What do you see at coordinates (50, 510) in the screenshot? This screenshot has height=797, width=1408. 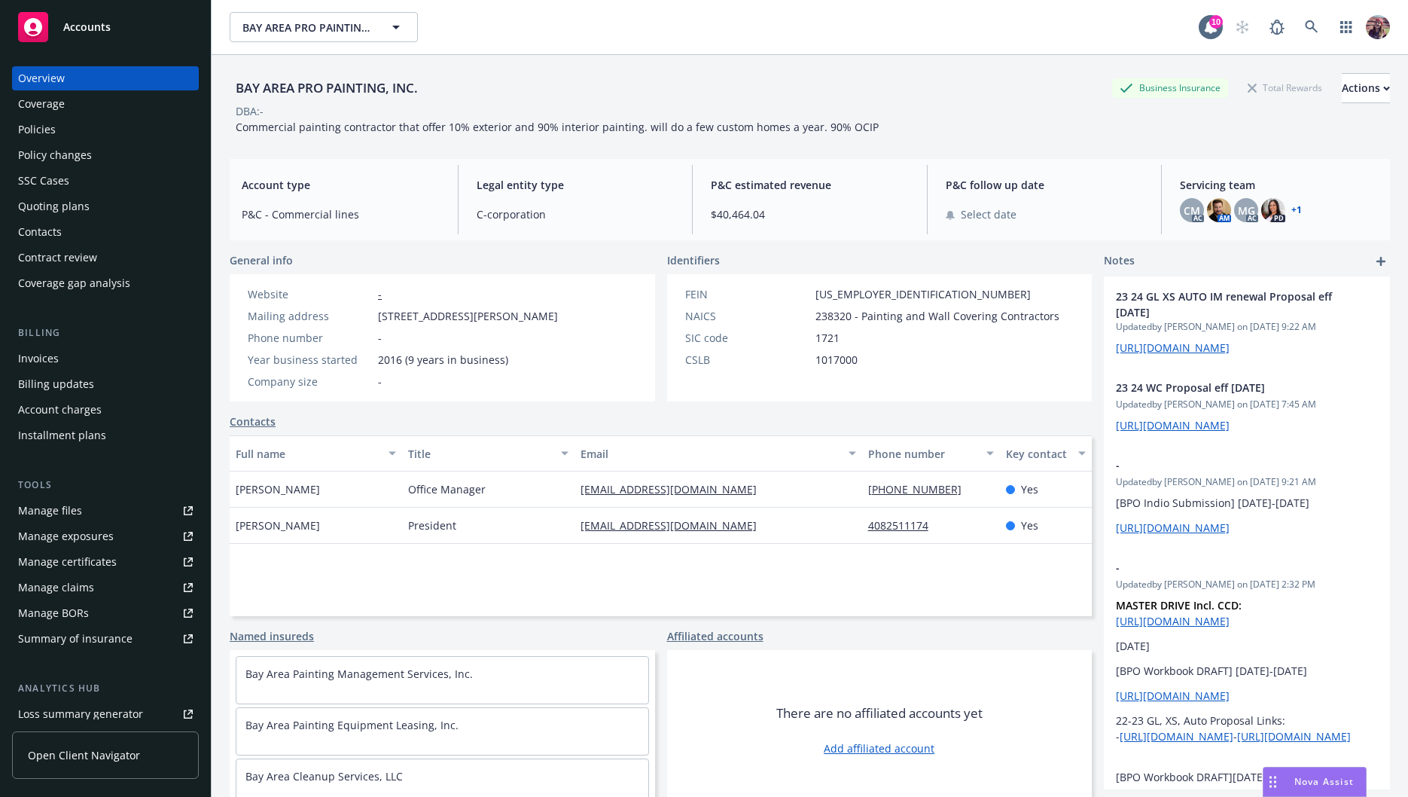 I see `div: Manage files` at bounding box center [50, 510].